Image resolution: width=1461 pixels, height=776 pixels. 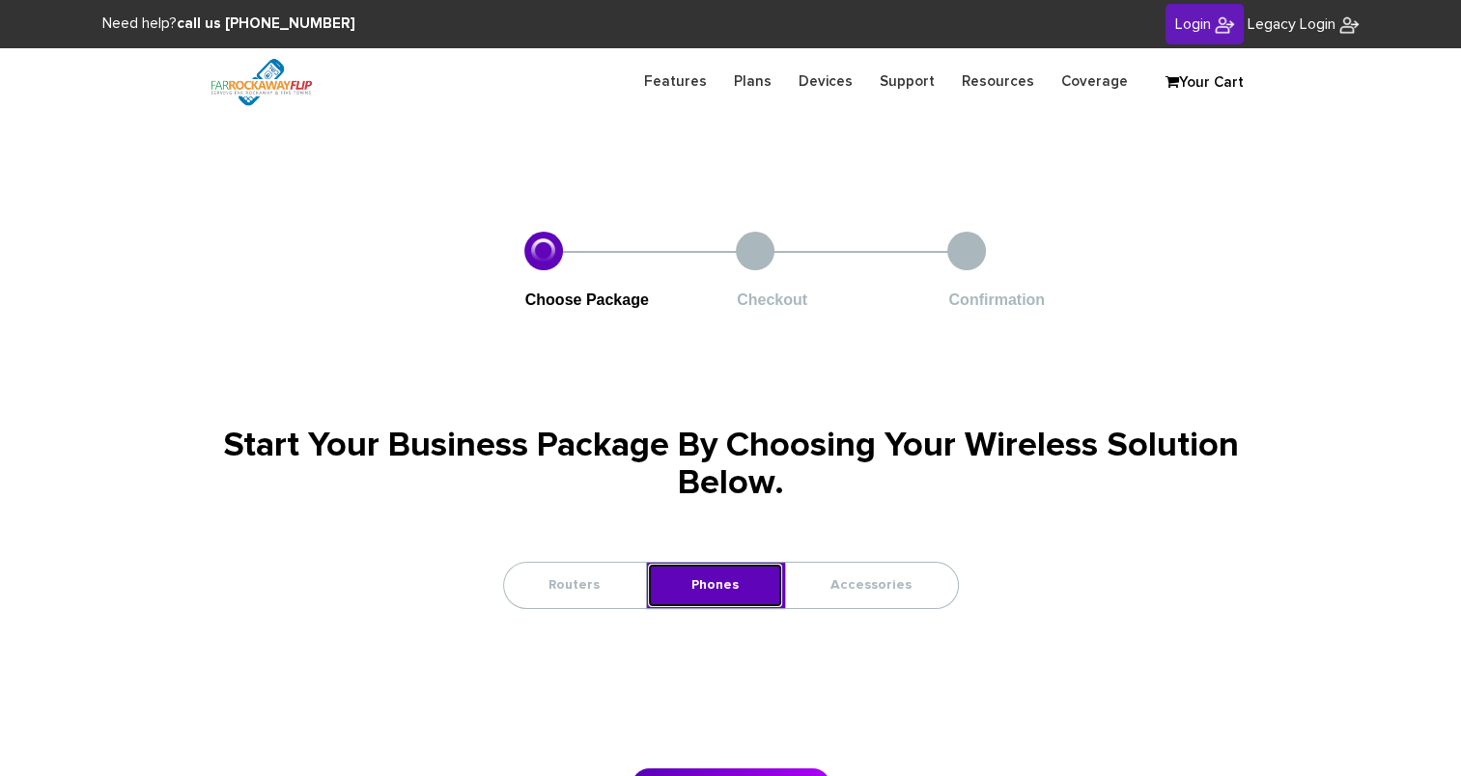 What do you see at coordinates (229, 23) in the screenshot?
I see `span: Need help?` at bounding box center [229, 23].